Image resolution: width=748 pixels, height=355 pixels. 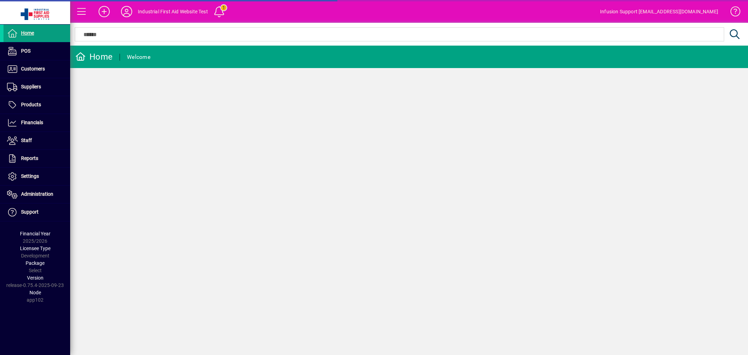 What do you see at coordinates (30, 212) in the screenshot?
I see `span: Support` at bounding box center [30, 212].